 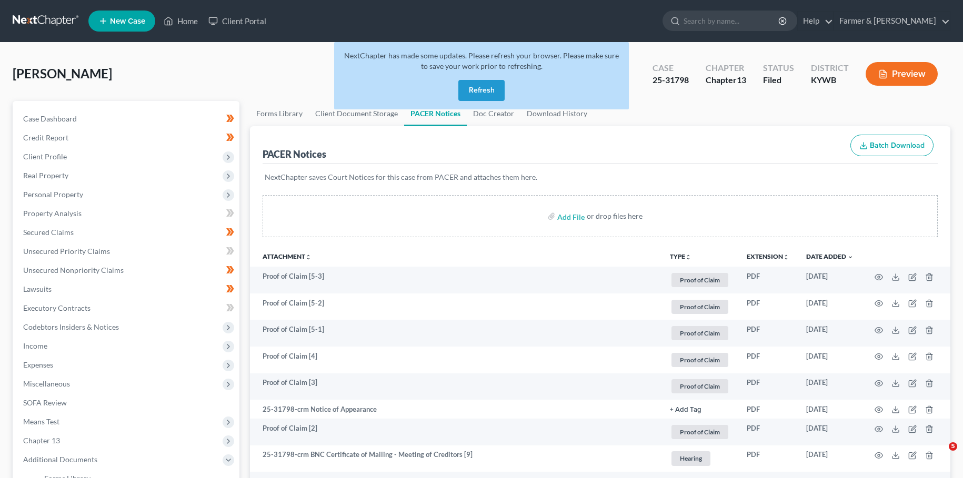 I want to click on span: SOFA Review, so click(x=45, y=403).